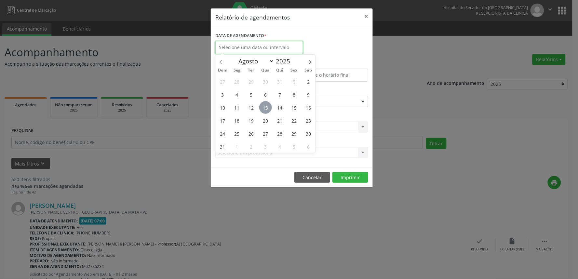 Image resolution: width=578 pixels, height=279 pixels. Describe the element at coordinates (251, 70) in the screenshot. I see `span: Ter` at that location.